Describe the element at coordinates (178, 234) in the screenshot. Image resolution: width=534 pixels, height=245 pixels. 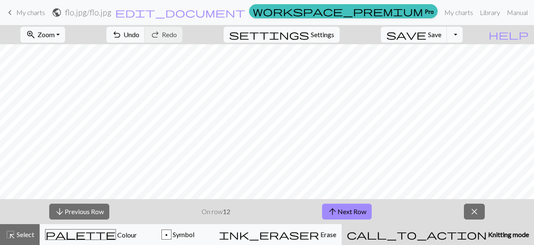
I see `button: p Symbol` at that location.